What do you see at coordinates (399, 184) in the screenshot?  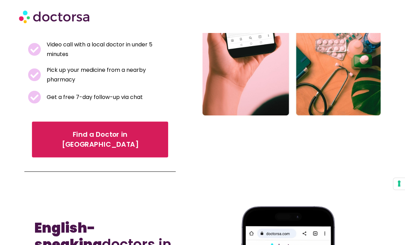 I see `button: Your consent preferences for tracking technologies` at bounding box center [399, 184].